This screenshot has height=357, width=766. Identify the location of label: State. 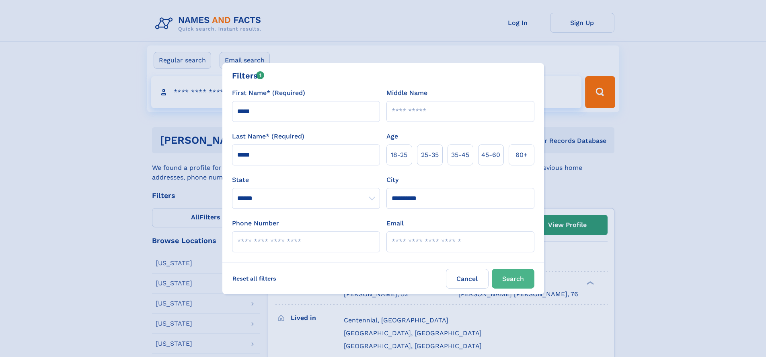
(306, 180).